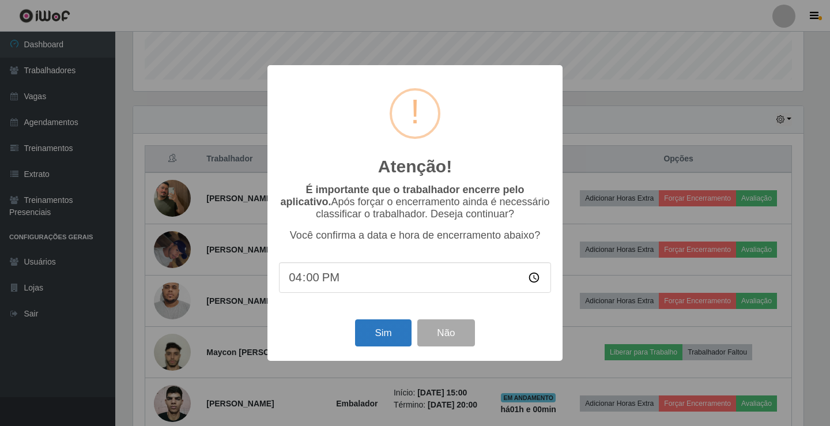  What do you see at coordinates (415, 202) in the screenshot?
I see `p: Após forçar o encerramento ainda é necessário classificar o trabalhador. Deseja continuar?` at bounding box center [415, 202].